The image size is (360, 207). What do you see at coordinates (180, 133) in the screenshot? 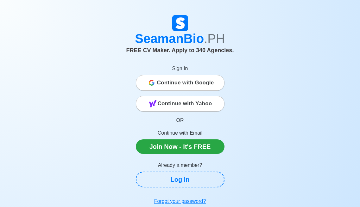
I see `p: Continue with Email` at bounding box center [180, 133].